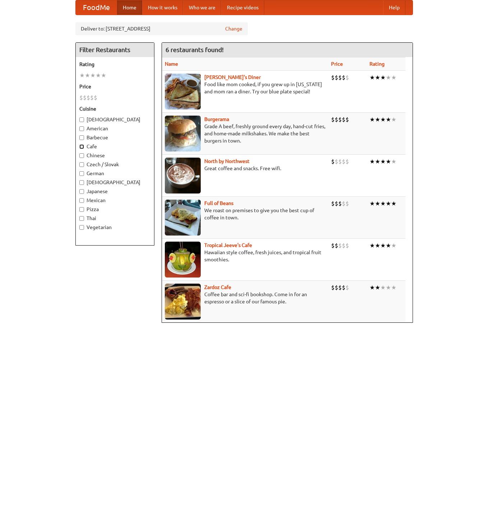  I want to click on b: Burgerama, so click(217, 119).